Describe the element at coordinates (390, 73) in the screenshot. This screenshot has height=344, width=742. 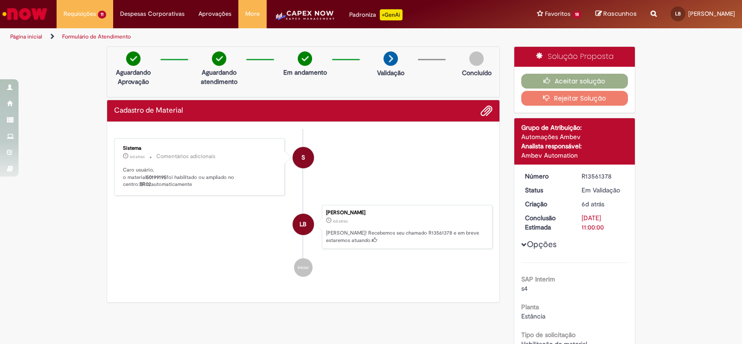
I see `p: Validação` at that location.